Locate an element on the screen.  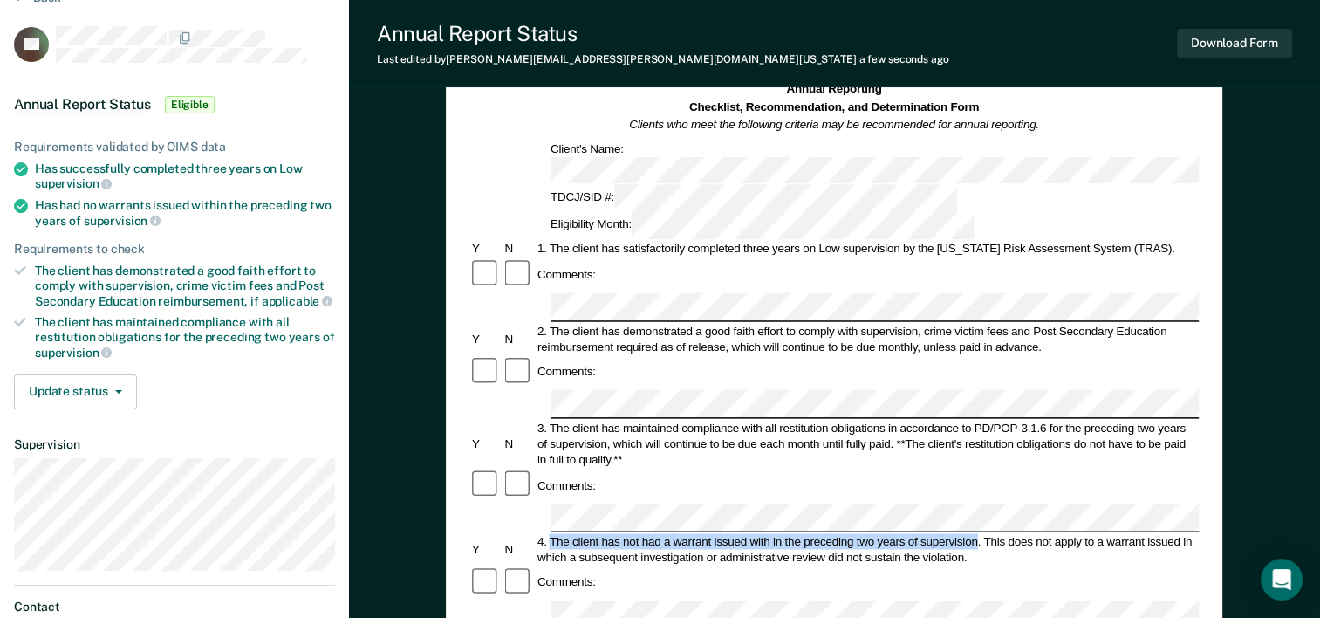
div: TDCJ/SID #: is located at coordinates (754, 198).